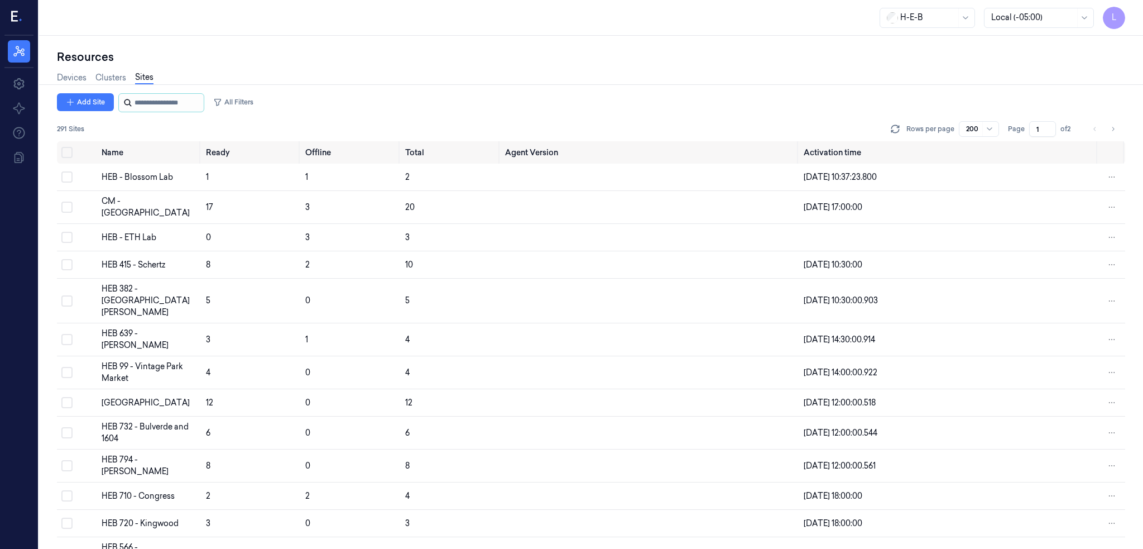 This screenshot has width=1143, height=549. What do you see at coordinates (209, 207) in the screenshot?
I see `span: 17` at bounding box center [209, 207].